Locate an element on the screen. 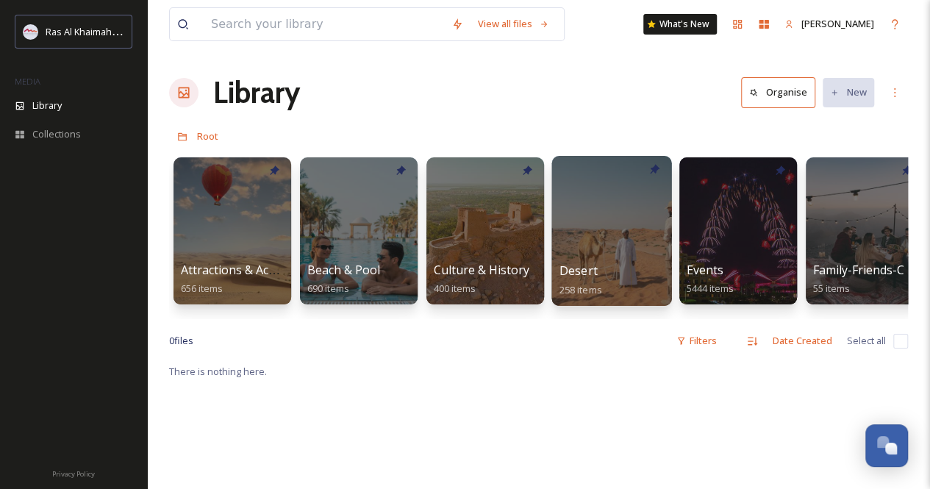 The width and height of the screenshot is (930, 489). span: Library is located at coordinates (47, 105).